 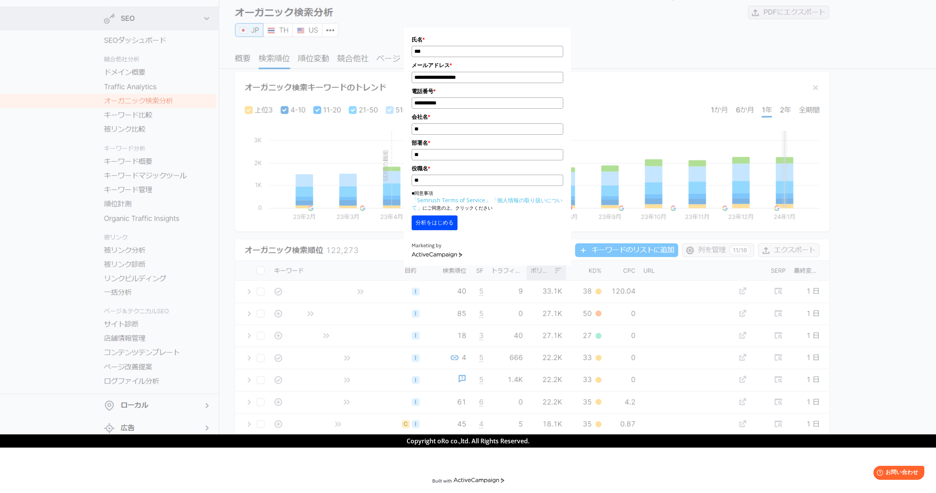 I want to click on span: Copyright oRo co.,ltd. All Rights Reserved., so click(x=468, y=441).